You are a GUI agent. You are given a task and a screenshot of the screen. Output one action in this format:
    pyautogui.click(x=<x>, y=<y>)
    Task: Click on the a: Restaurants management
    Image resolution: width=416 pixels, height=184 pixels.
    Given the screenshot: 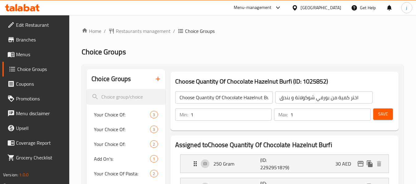 What is the action you would take?
    pyautogui.click(x=139, y=31)
    